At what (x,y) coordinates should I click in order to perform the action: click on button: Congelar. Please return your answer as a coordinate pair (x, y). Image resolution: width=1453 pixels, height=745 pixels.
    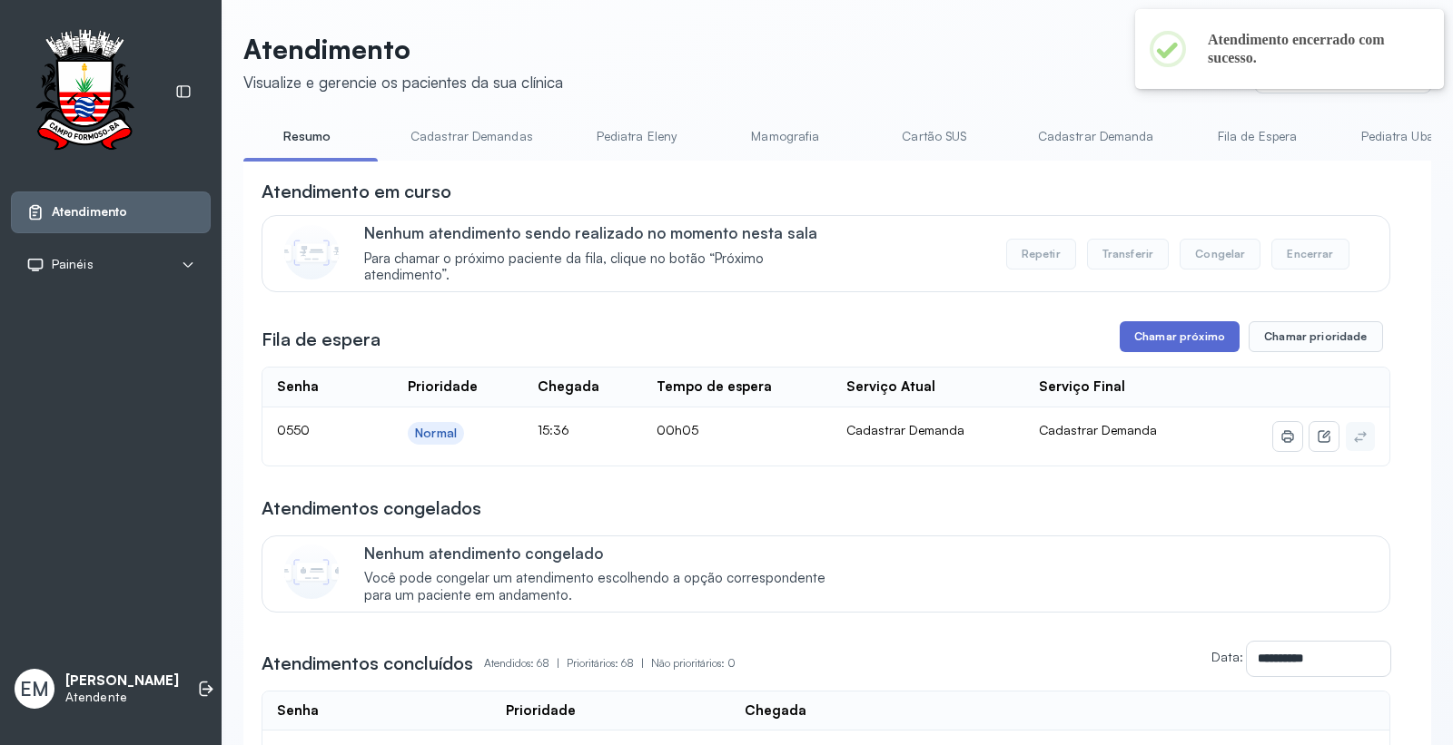
    Looking at the image, I should click on (1219, 254).